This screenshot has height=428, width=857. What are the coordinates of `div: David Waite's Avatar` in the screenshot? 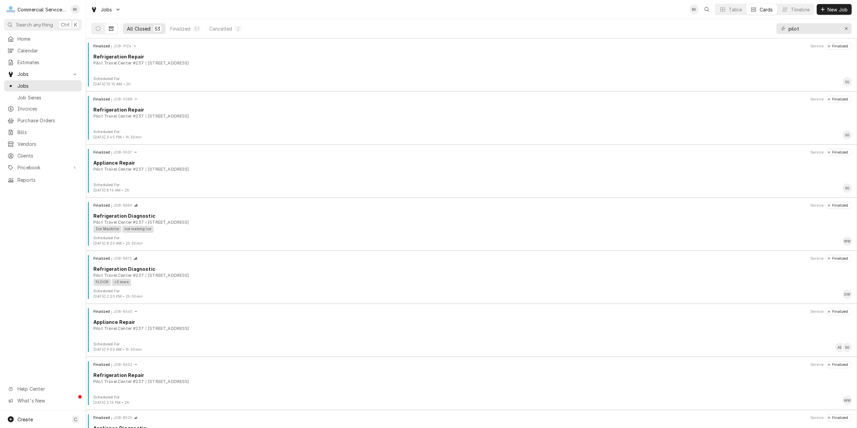 It's located at (847, 294).